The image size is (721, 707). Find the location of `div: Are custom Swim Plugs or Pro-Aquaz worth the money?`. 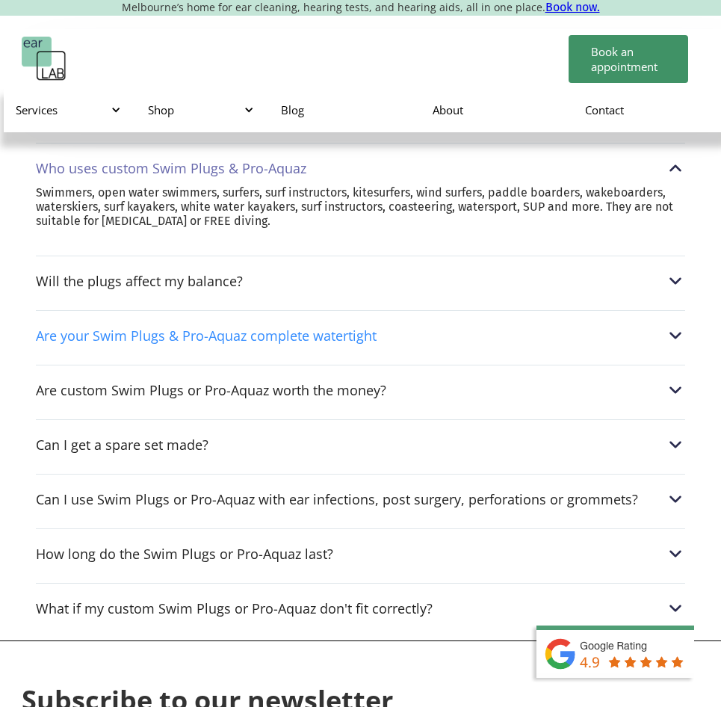

div: Are custom Swim Plugs or Pro-Aquaz worth the money? is located at coordinates (211, 390).